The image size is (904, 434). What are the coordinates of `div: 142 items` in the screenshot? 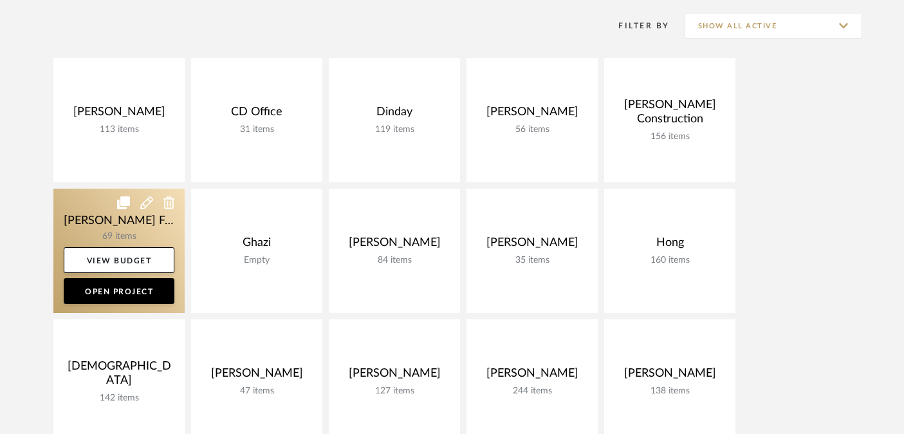 It's located at (119, 398).